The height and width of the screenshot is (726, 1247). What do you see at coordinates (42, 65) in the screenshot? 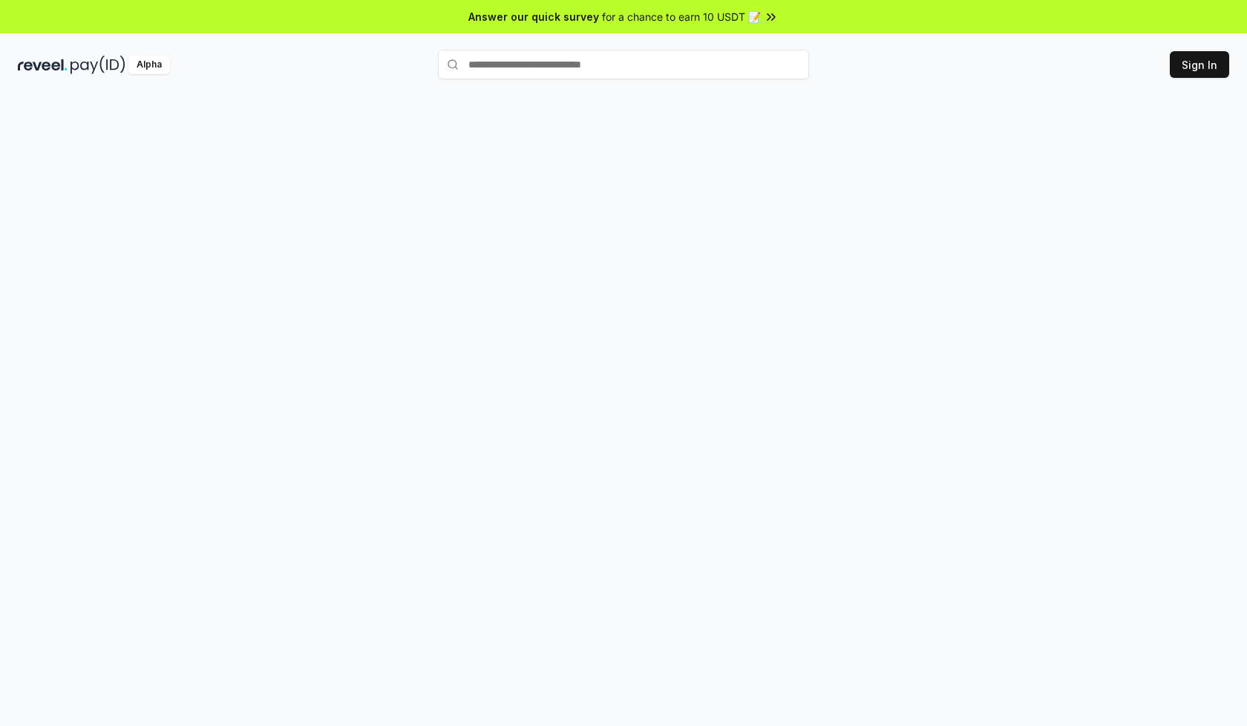
I see `img: reveel_dark` at bounding box center [42, 65].